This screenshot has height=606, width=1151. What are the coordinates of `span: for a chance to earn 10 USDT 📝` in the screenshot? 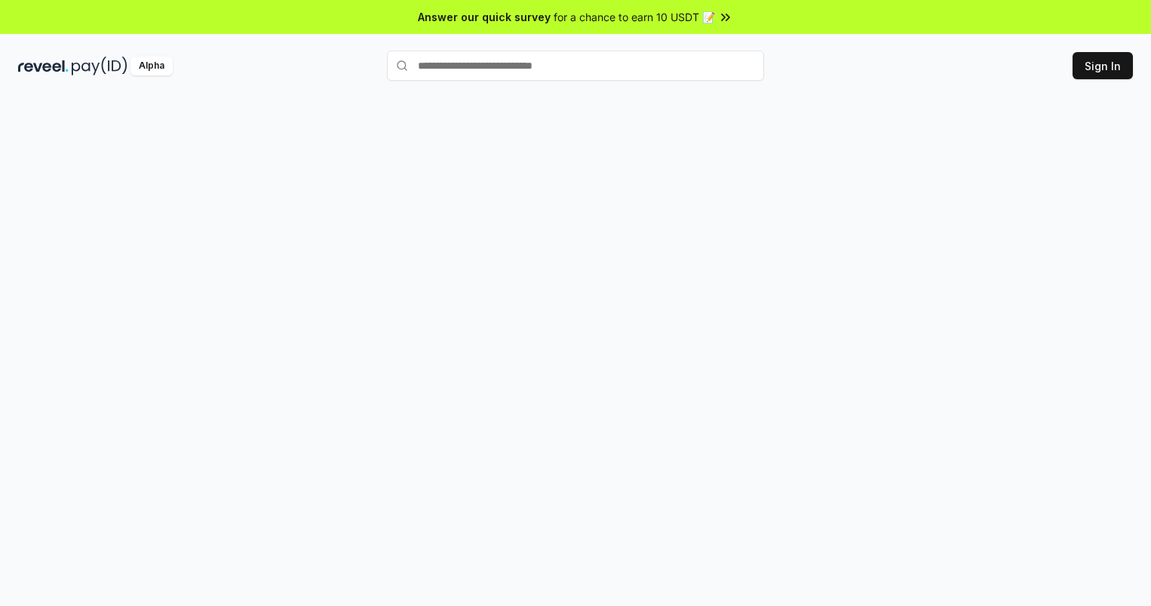 It's located at (634, 17).